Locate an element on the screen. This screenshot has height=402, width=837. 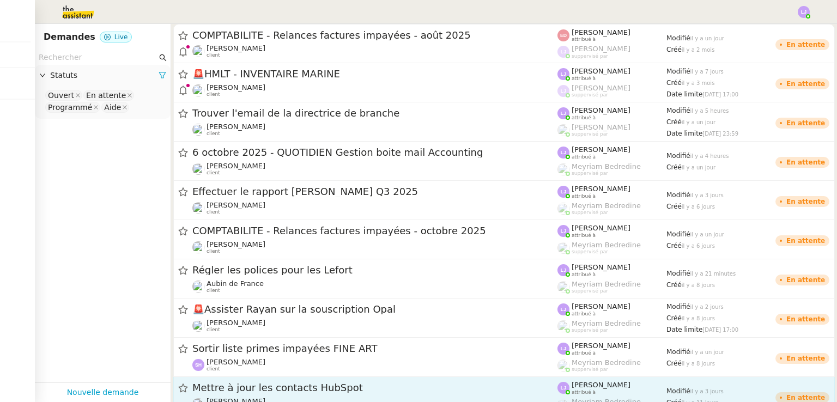
span: il y a 2 mois is located at coordinates (698, 50).